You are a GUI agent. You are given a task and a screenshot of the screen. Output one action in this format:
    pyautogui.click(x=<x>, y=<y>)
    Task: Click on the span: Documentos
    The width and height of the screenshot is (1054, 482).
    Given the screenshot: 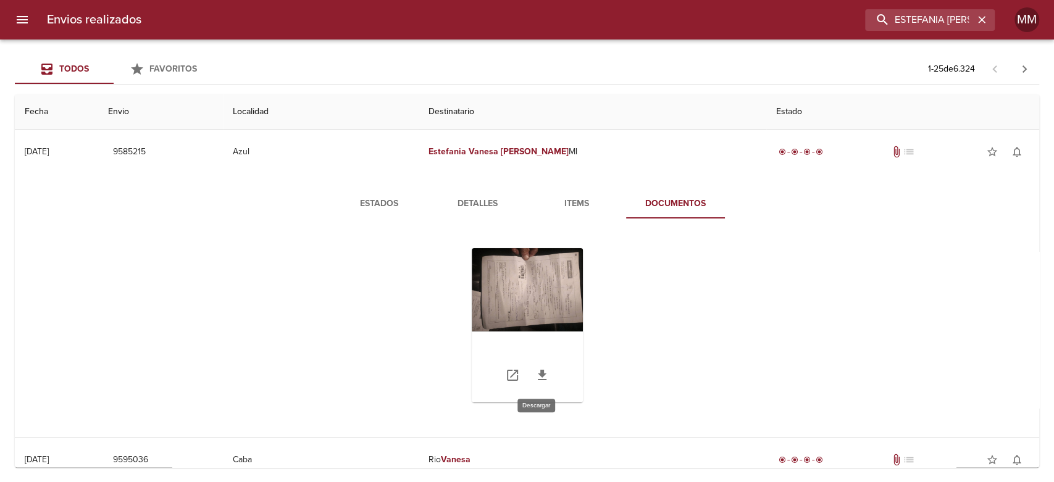 What is the action you would take?
    pyautogui.click(x=675, y=204)
    